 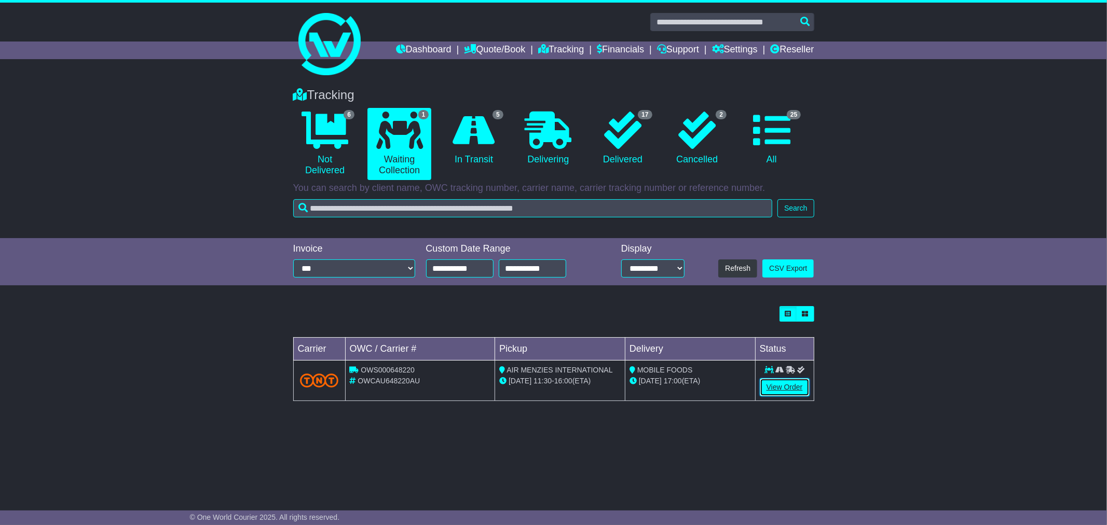 What do you see at coordinates (794, 115) in the screenshot?
I see `span: 25` at bounding box center [794, 115].